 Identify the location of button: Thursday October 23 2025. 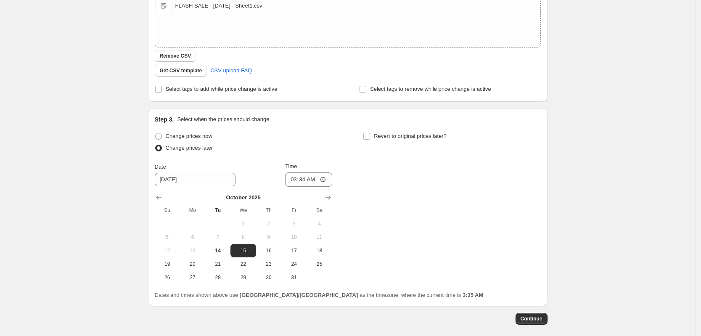
(269, 264).